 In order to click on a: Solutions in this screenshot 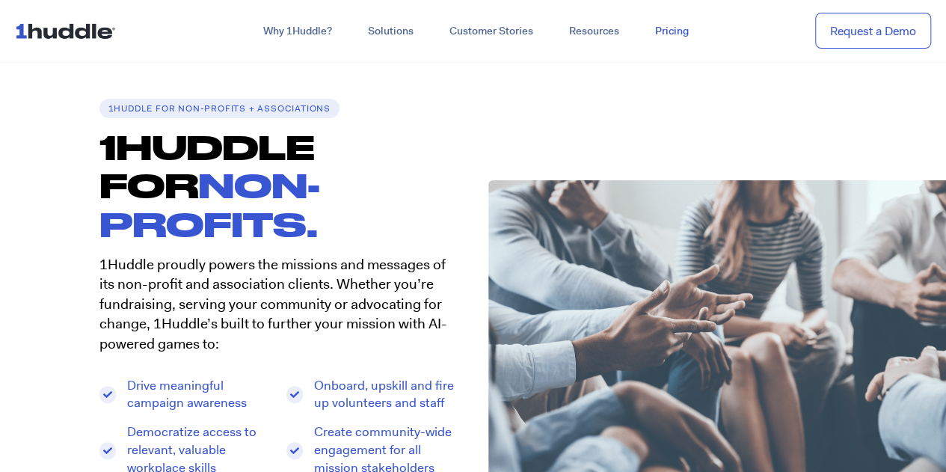, I will do `click(390, 31)`.